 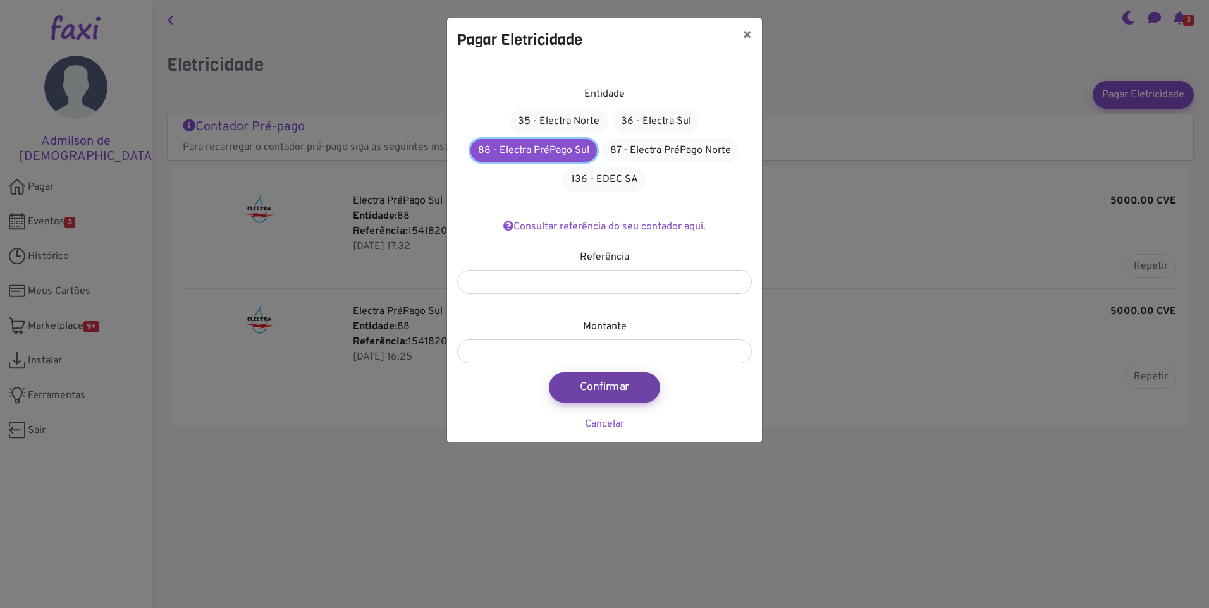 What do you see at coordinates (604, 94) in the screenshot?
I see `label: Entidade` at bounding box center [604, 94].